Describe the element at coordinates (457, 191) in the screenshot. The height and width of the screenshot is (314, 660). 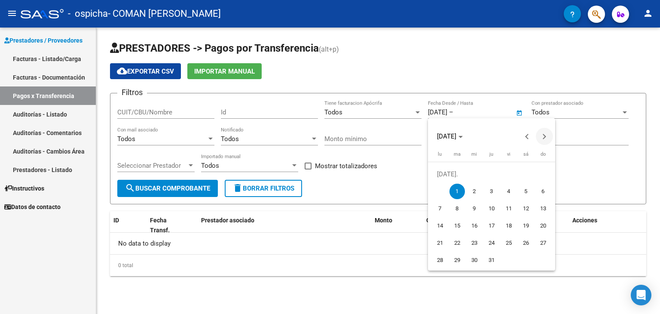
I see `button: 1 de julio de 2025` at that location.